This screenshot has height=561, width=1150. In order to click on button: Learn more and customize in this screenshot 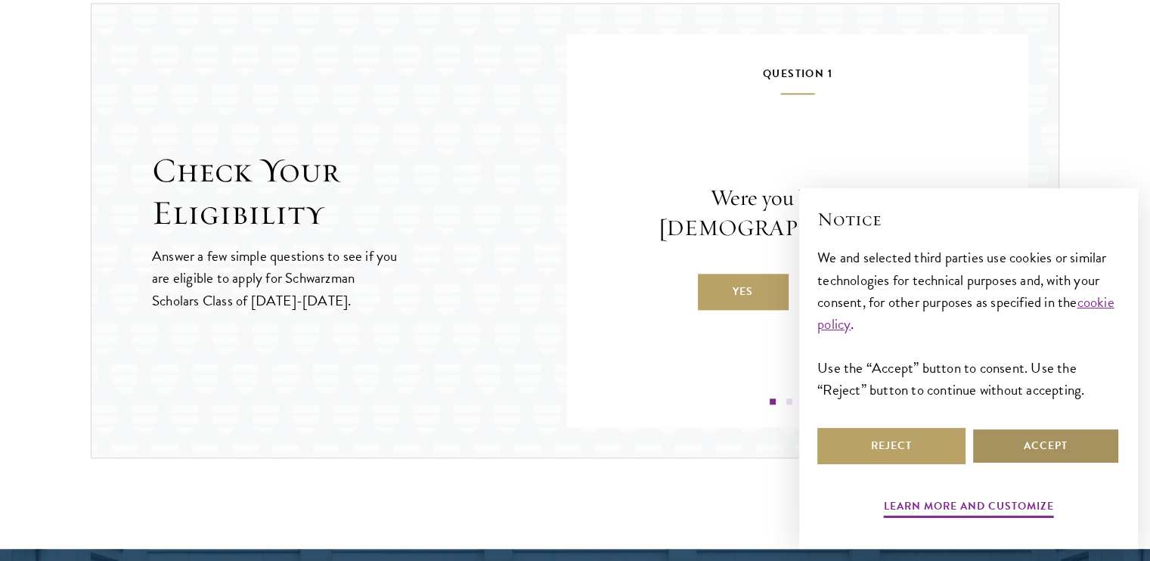, I will do `click(969, 508)`.